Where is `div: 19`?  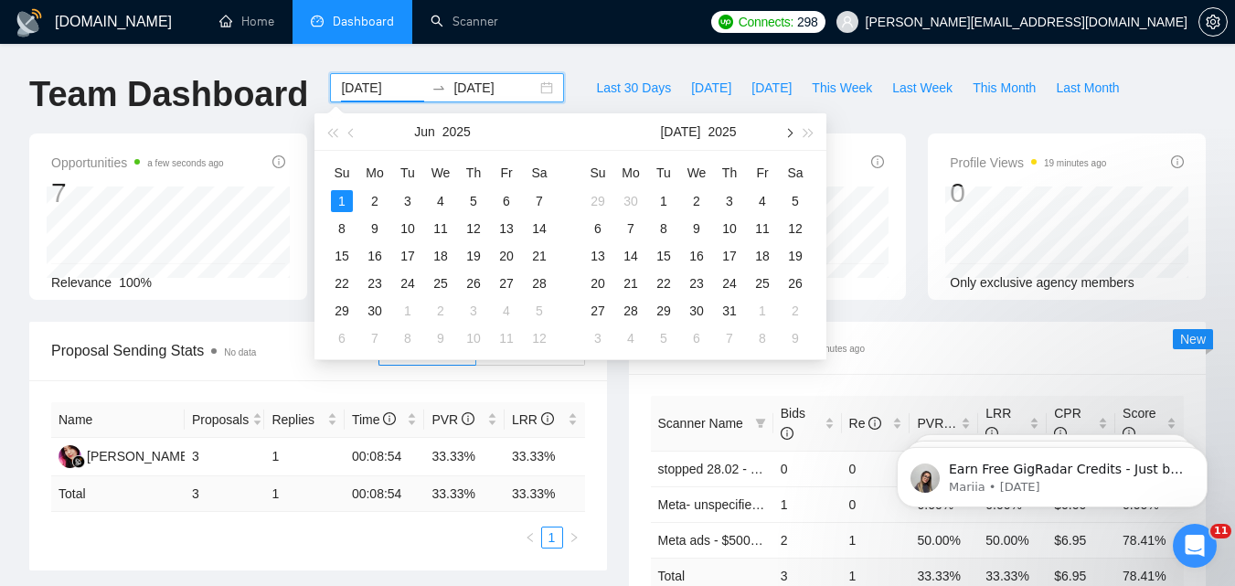
div: 19 is located at coordinates (795, 256).